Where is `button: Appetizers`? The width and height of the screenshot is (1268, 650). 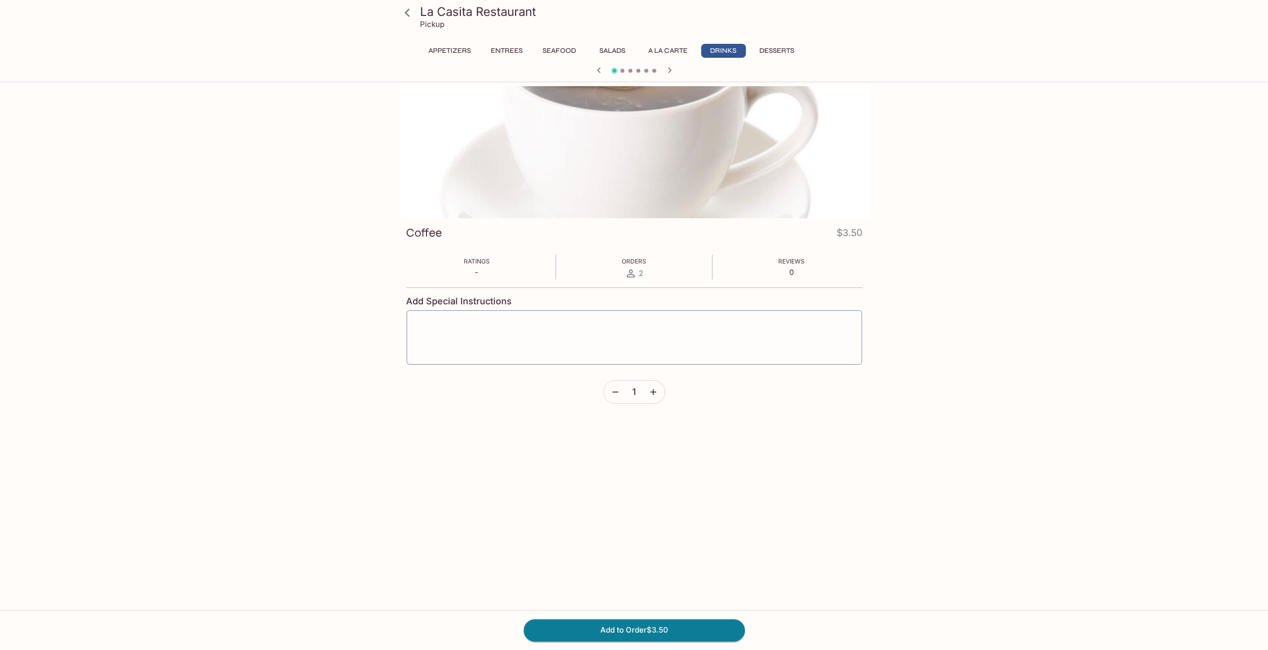
button: Appetizers is located at coordinates (449, 51).